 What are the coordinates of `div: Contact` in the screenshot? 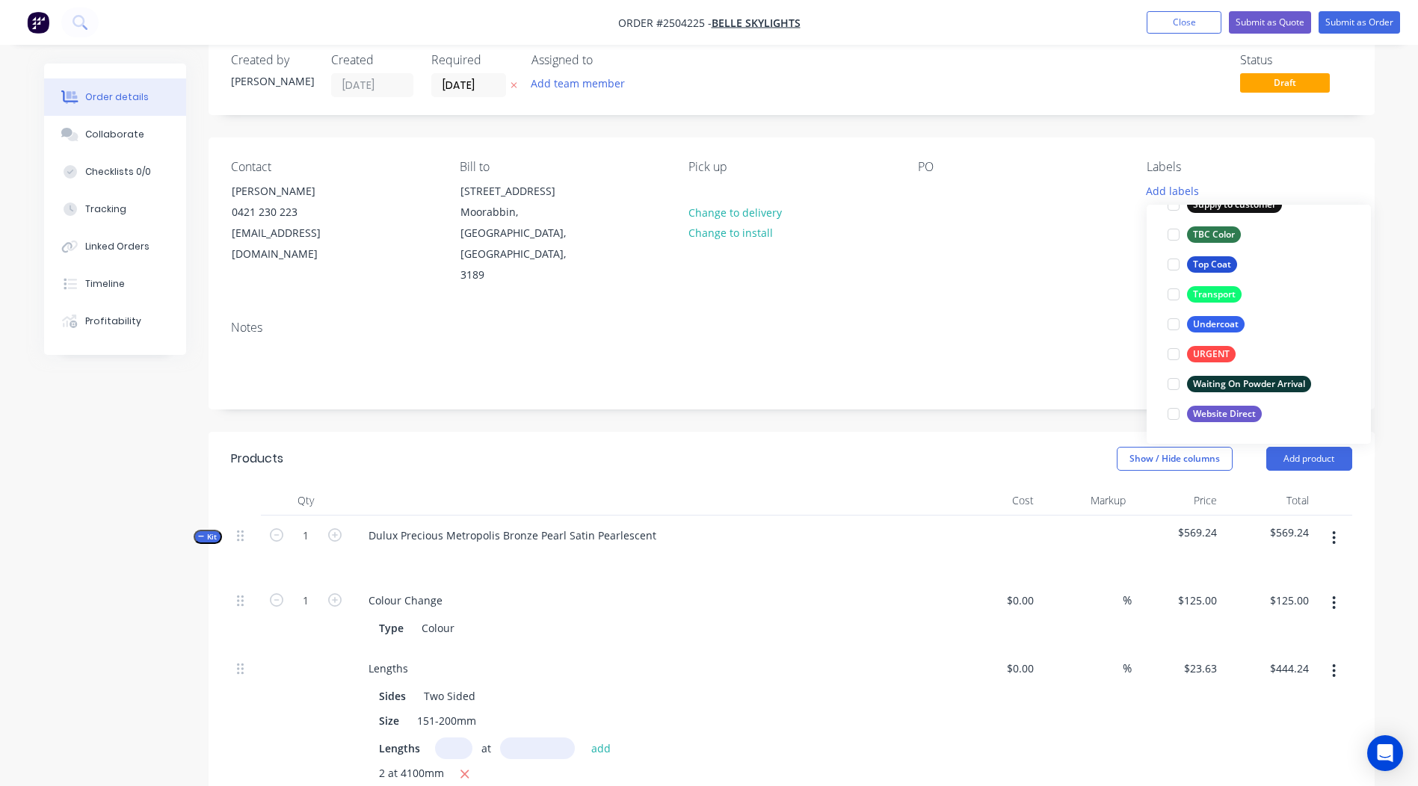 It's located at (333, 167).